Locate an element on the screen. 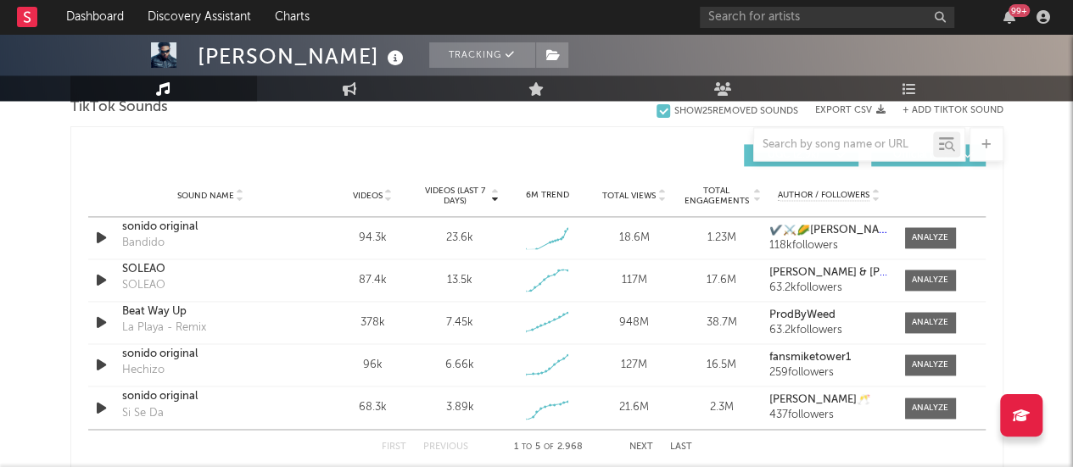  button: Previous is located at coordinates (445, 446).